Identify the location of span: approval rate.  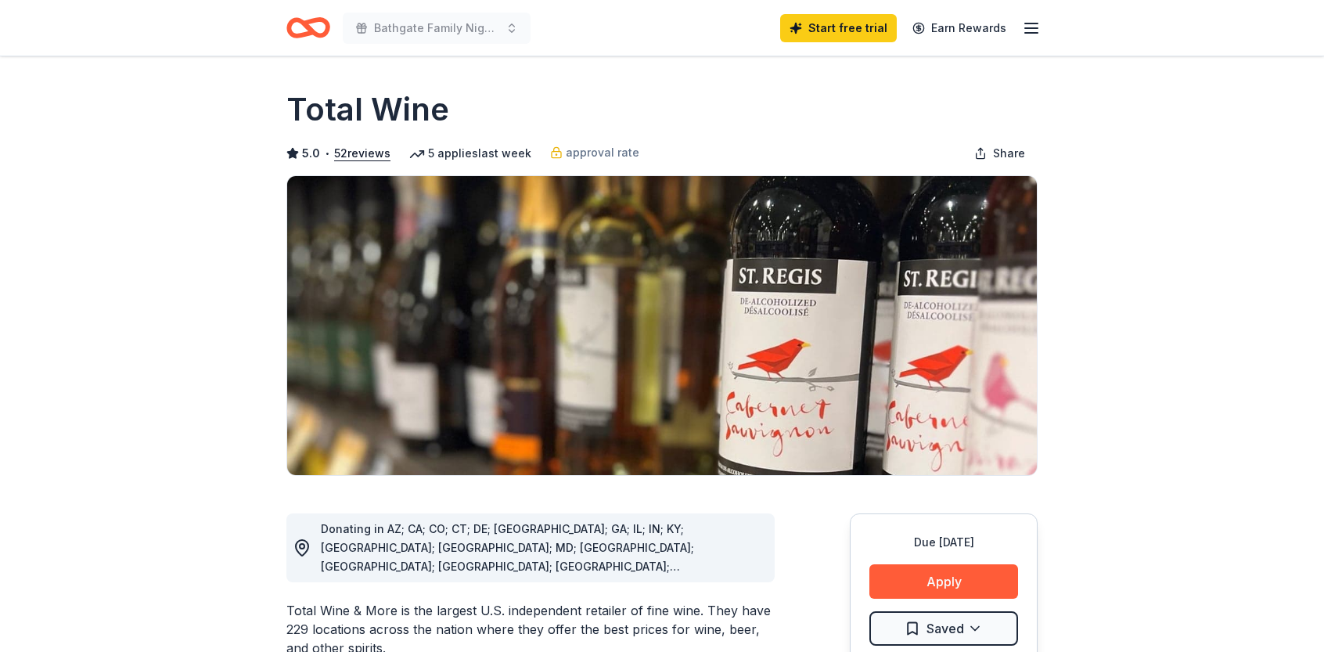
(603, 153).